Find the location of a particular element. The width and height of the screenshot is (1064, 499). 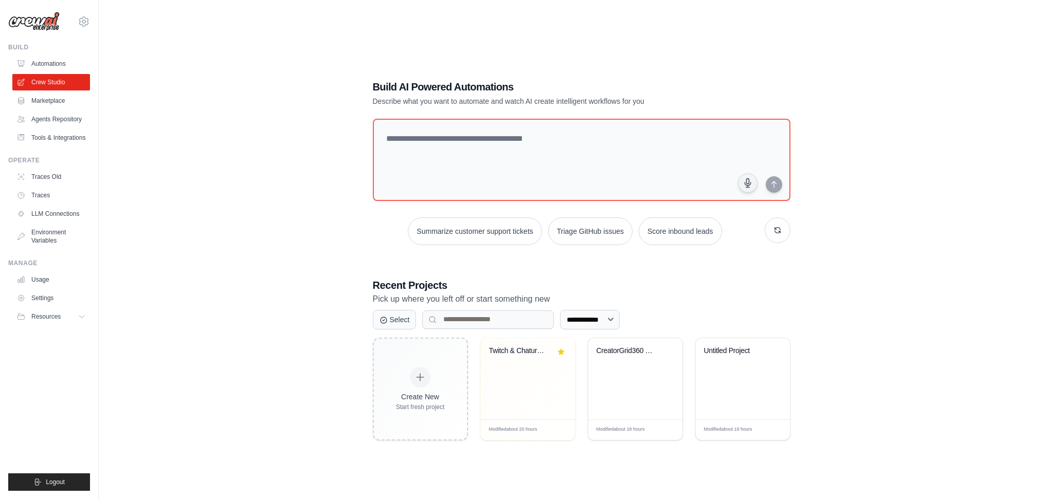

a: Traces is located at coordinates (51, 195).